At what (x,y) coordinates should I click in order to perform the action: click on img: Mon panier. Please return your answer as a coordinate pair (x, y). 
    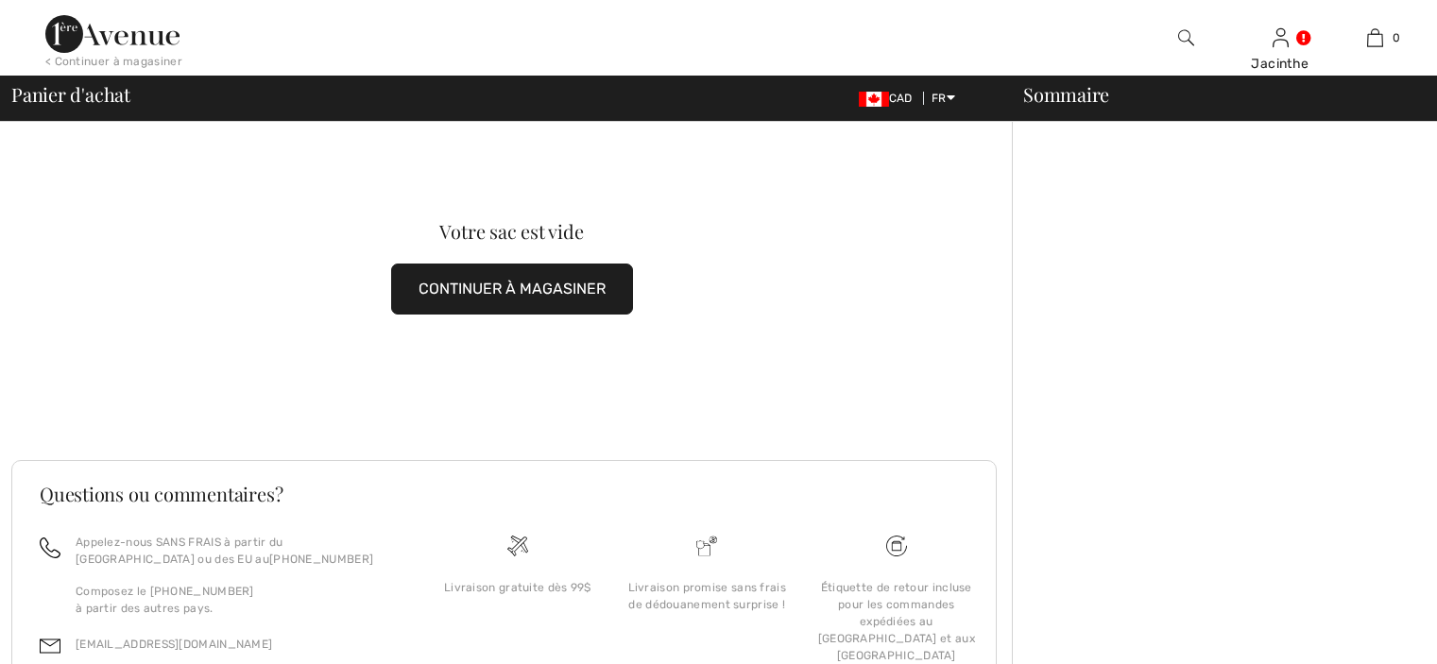
    Looking at the image, I should click on (1375, 38).